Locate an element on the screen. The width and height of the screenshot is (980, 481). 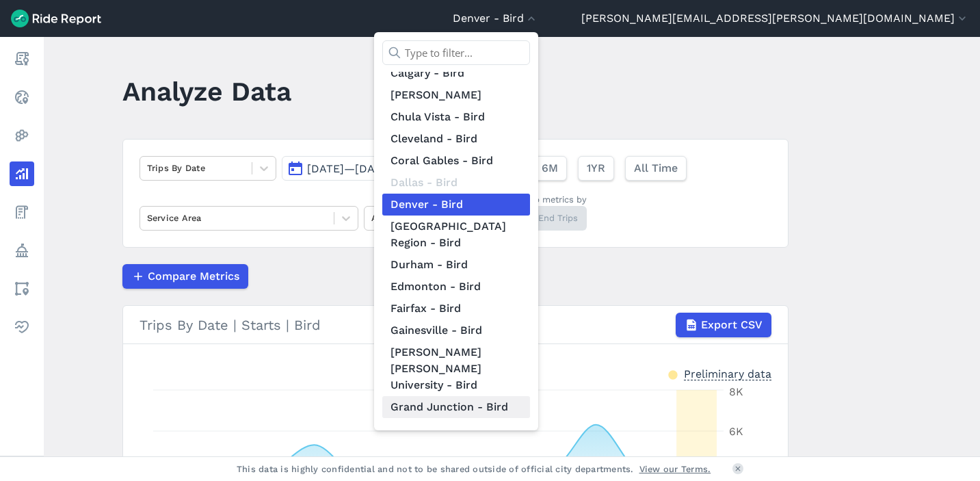
a: Greensboro - Bird is located at coordinates (456, 429).